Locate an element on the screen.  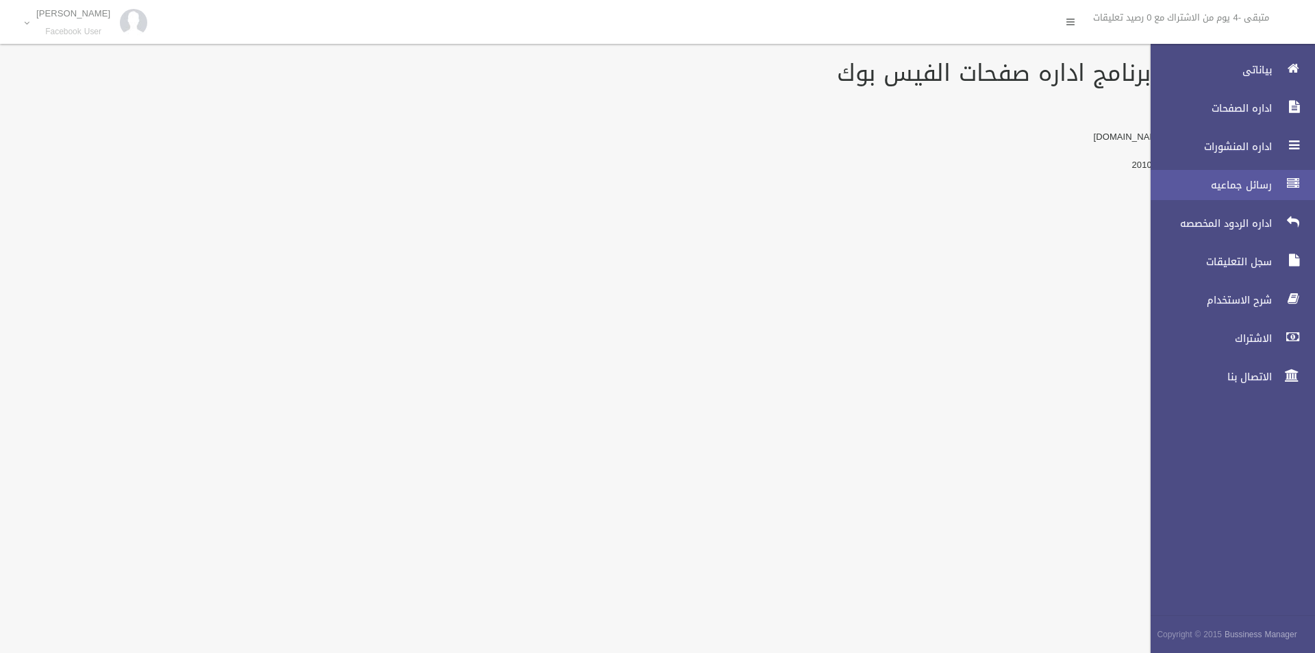
a: اداره المنشورات is located at coordinates (1226, 147).